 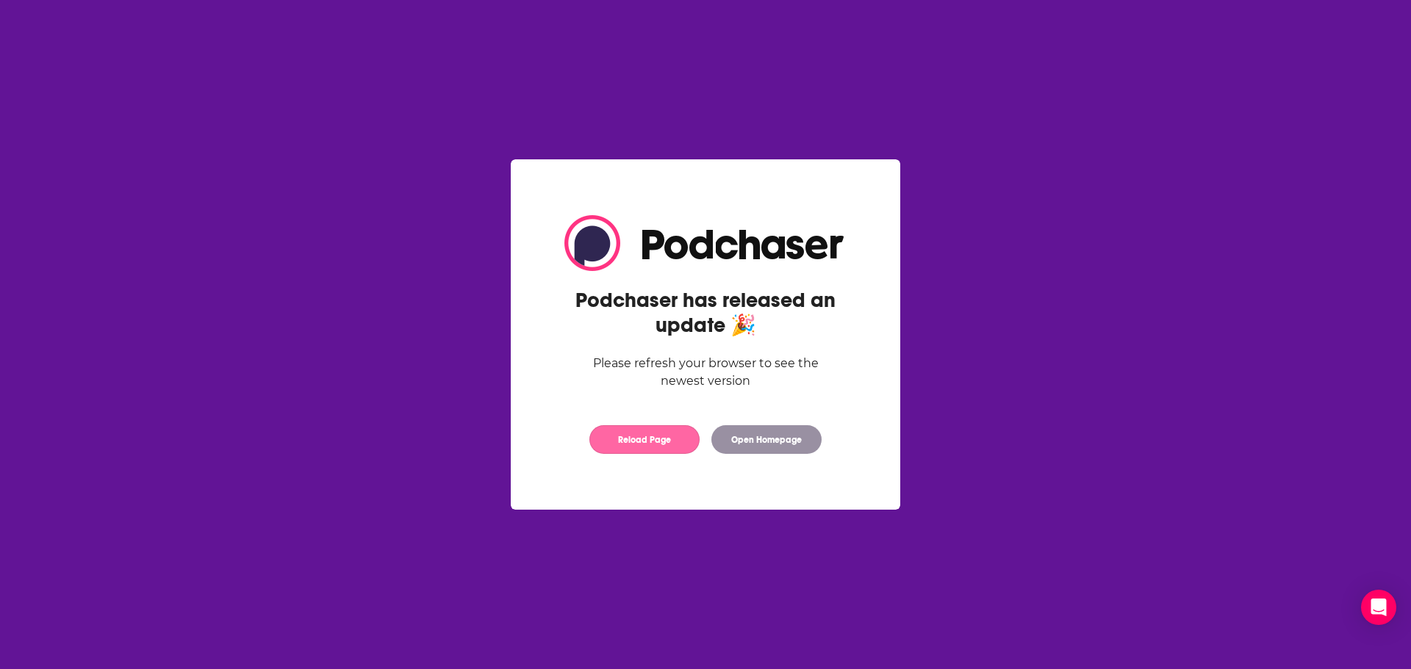 I want to click on div: Open Intercom Messenger, so click(x=1378, y=608).